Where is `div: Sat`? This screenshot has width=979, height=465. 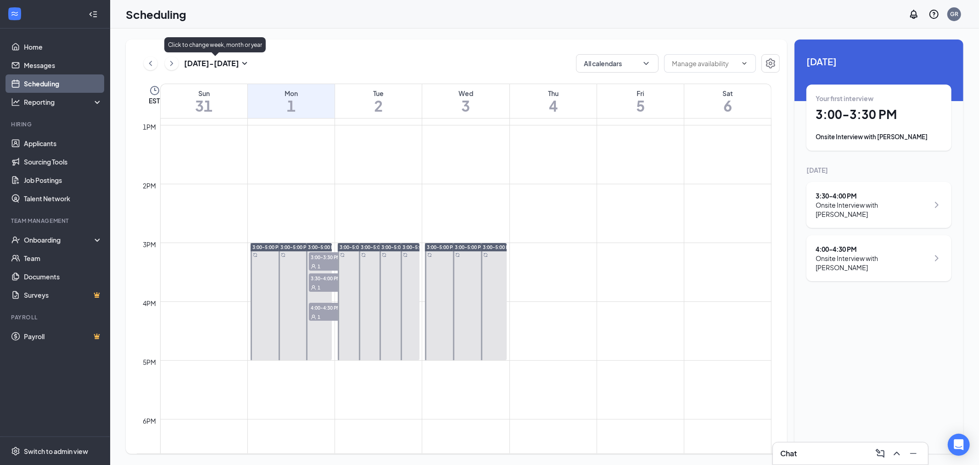
div: Sat is located at coordinates (728, 93).